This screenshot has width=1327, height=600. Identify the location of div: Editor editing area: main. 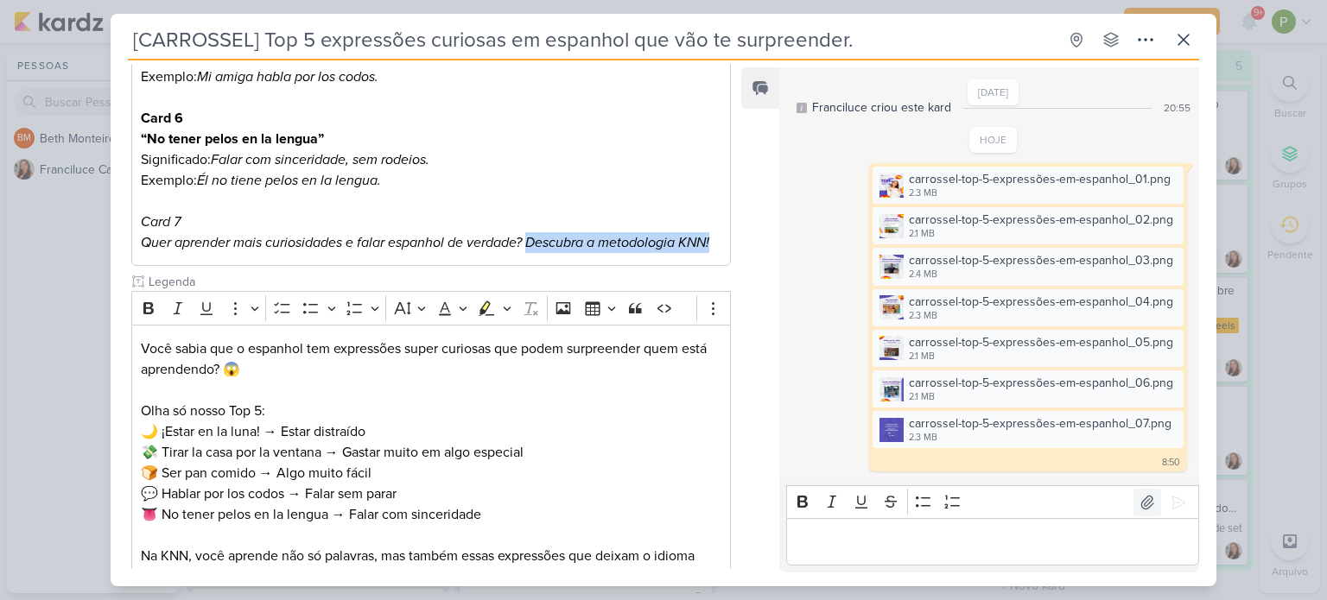
(992, 542).